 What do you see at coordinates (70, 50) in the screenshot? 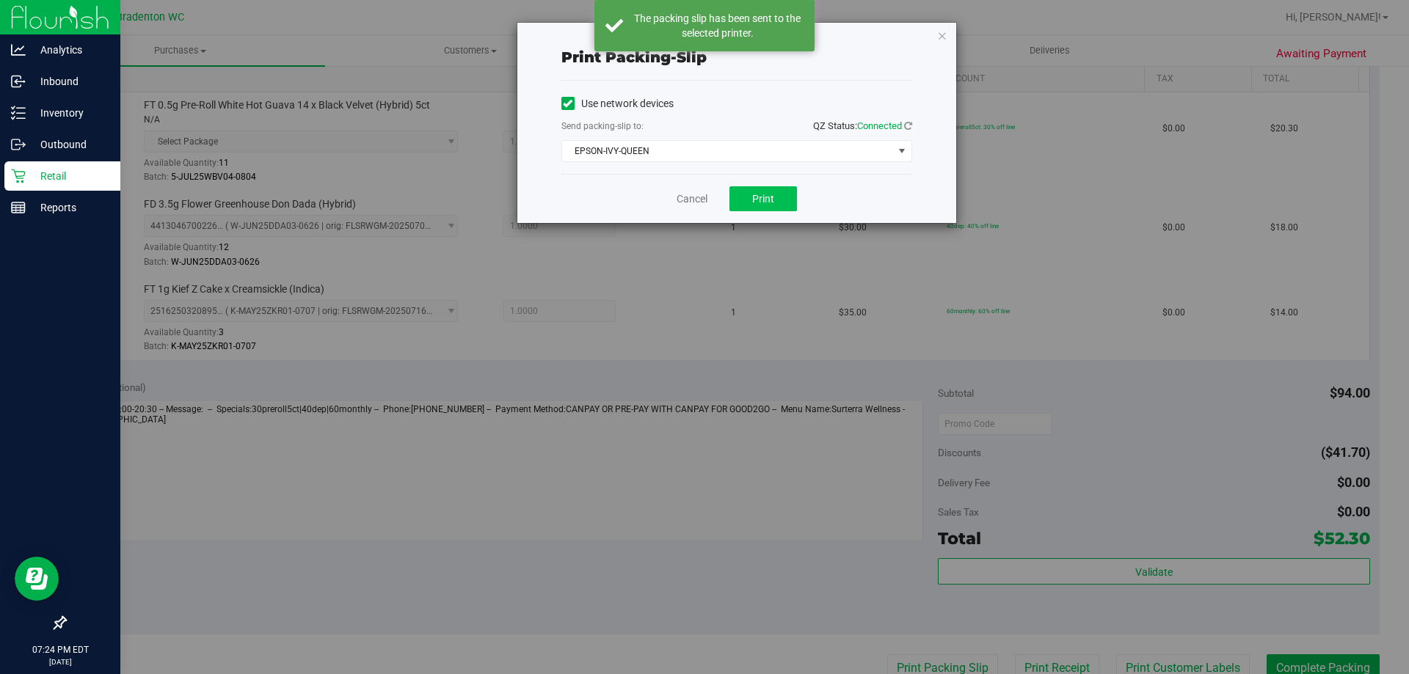
I see `p: Analytics` at bounding box center [70, 50].